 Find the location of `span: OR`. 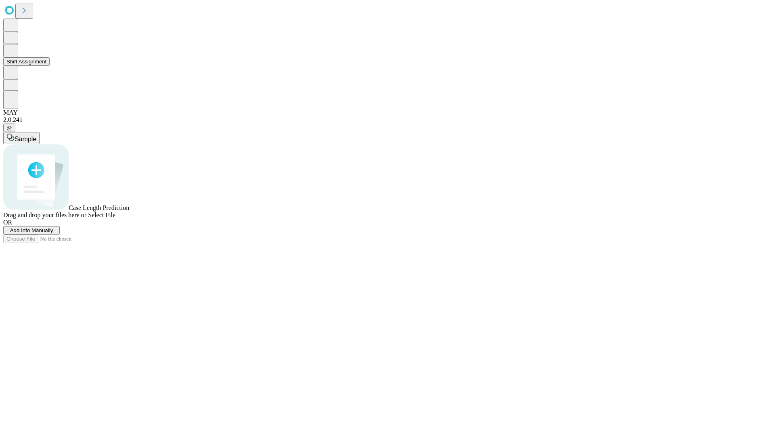

span: OR is located at coordinates (8, 222).